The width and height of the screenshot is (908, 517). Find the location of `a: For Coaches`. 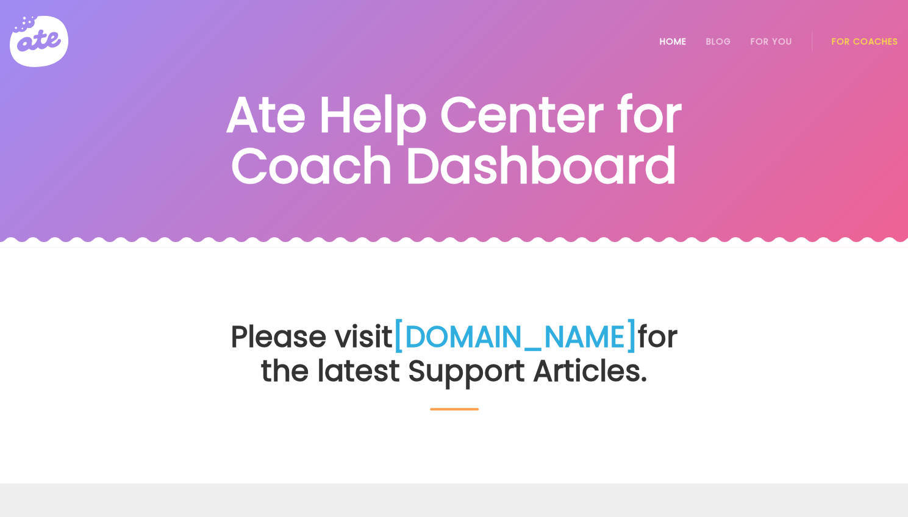

a: For Coaches is located at coordinates (864, 41).